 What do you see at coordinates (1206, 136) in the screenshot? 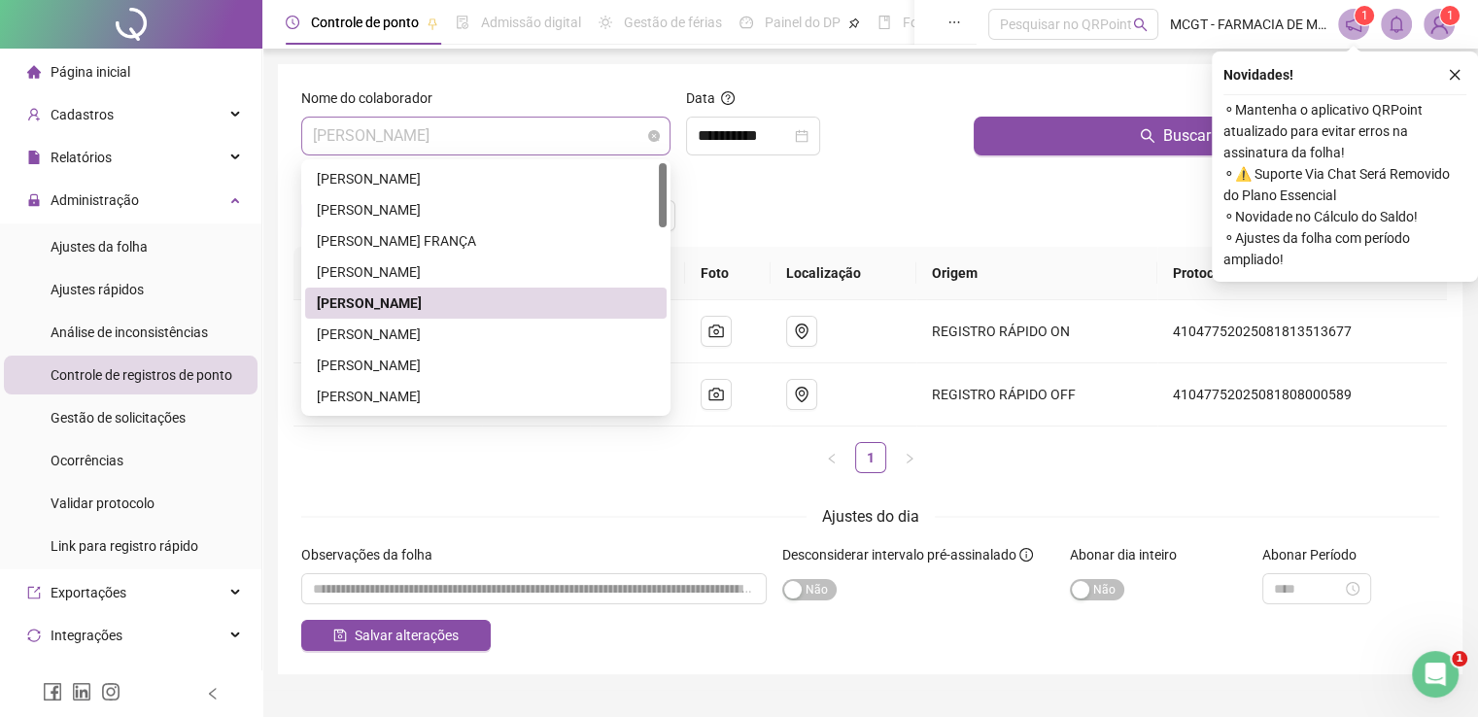
I see `button: Buscar registros` at bounding box center [1206, 136].